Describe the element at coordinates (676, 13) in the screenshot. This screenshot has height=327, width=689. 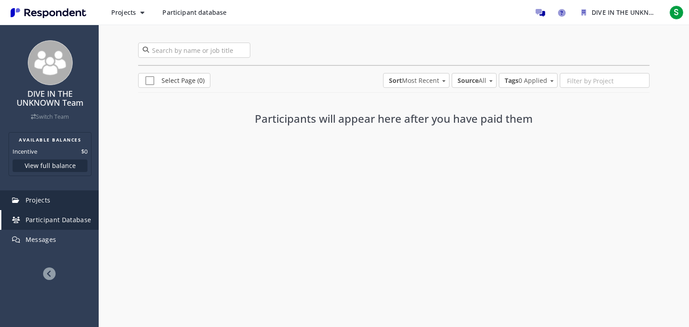
I see `button: S` at that location.